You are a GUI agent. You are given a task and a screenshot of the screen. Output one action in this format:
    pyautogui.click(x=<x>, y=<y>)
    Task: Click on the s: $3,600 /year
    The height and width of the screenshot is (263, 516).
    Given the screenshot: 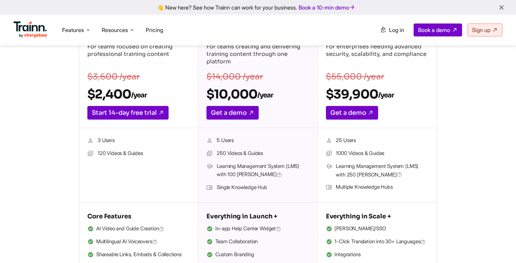 What is the action you would take?
    pyautogui.click(x=114, y=77)
    